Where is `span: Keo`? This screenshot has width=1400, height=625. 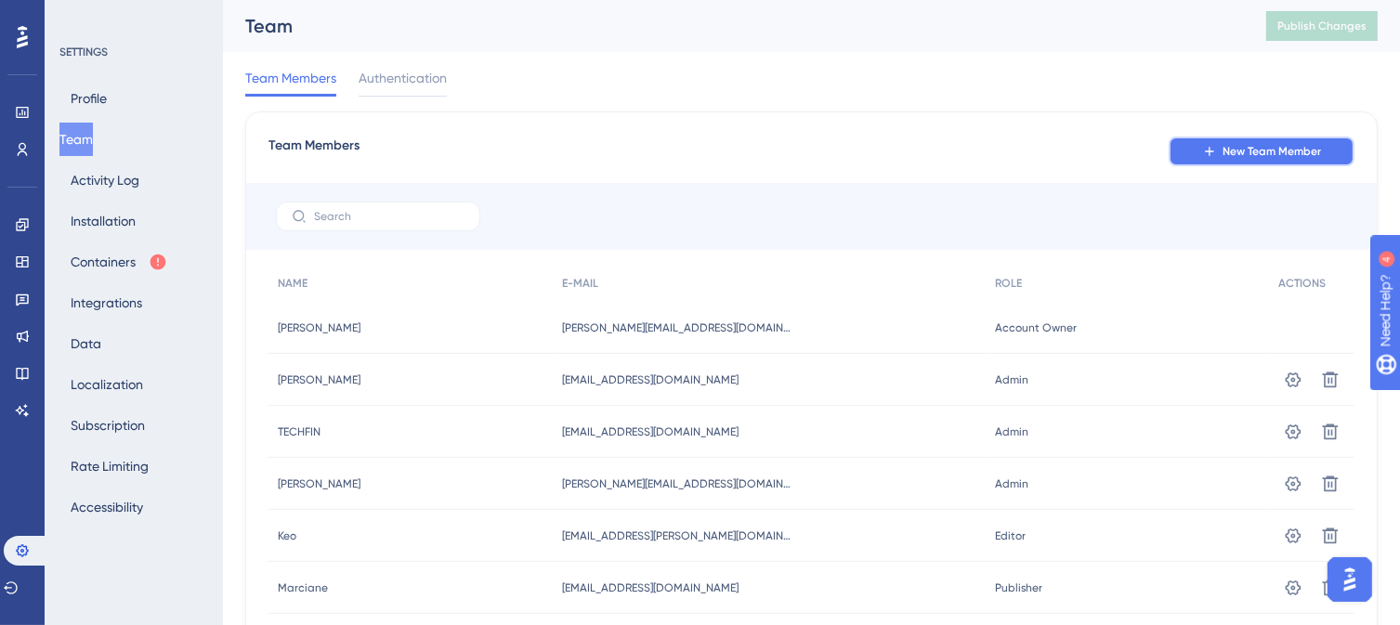 span: Keo is located at coordinates (287, 536).